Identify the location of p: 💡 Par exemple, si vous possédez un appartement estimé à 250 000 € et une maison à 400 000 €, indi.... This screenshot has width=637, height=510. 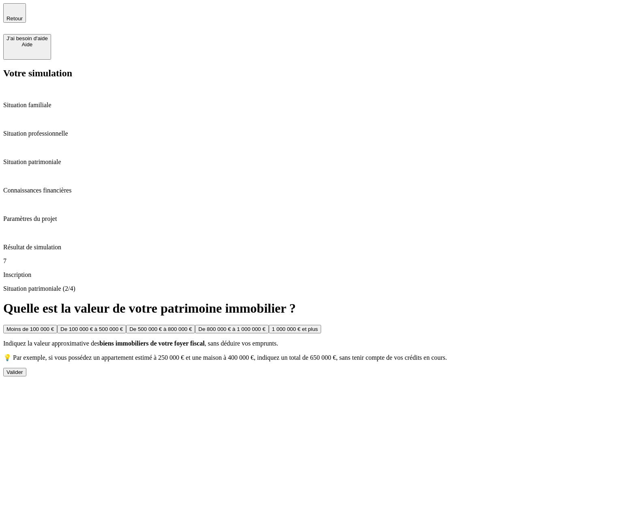
(319, 357).